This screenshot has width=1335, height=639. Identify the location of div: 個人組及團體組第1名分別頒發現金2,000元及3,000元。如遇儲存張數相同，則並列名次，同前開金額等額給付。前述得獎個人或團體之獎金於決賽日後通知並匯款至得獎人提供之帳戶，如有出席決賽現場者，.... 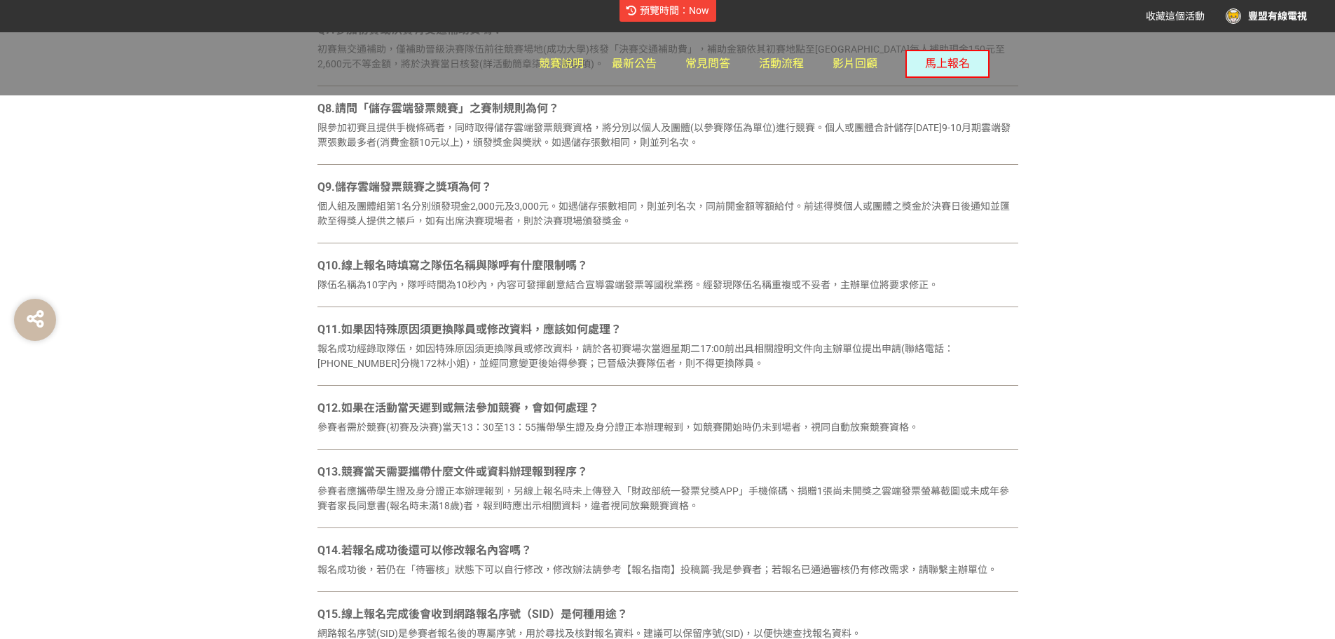
(668, 214).